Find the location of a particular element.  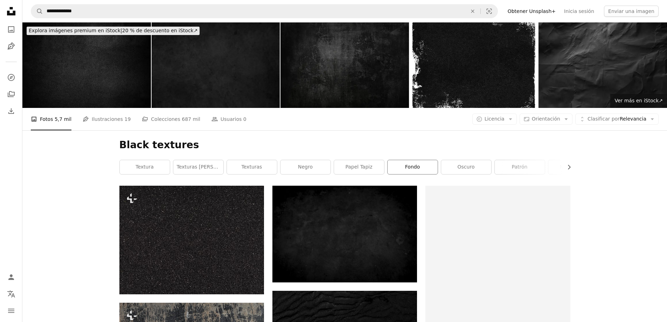

a: Historial de descargas is located at coordinates (11, 111).